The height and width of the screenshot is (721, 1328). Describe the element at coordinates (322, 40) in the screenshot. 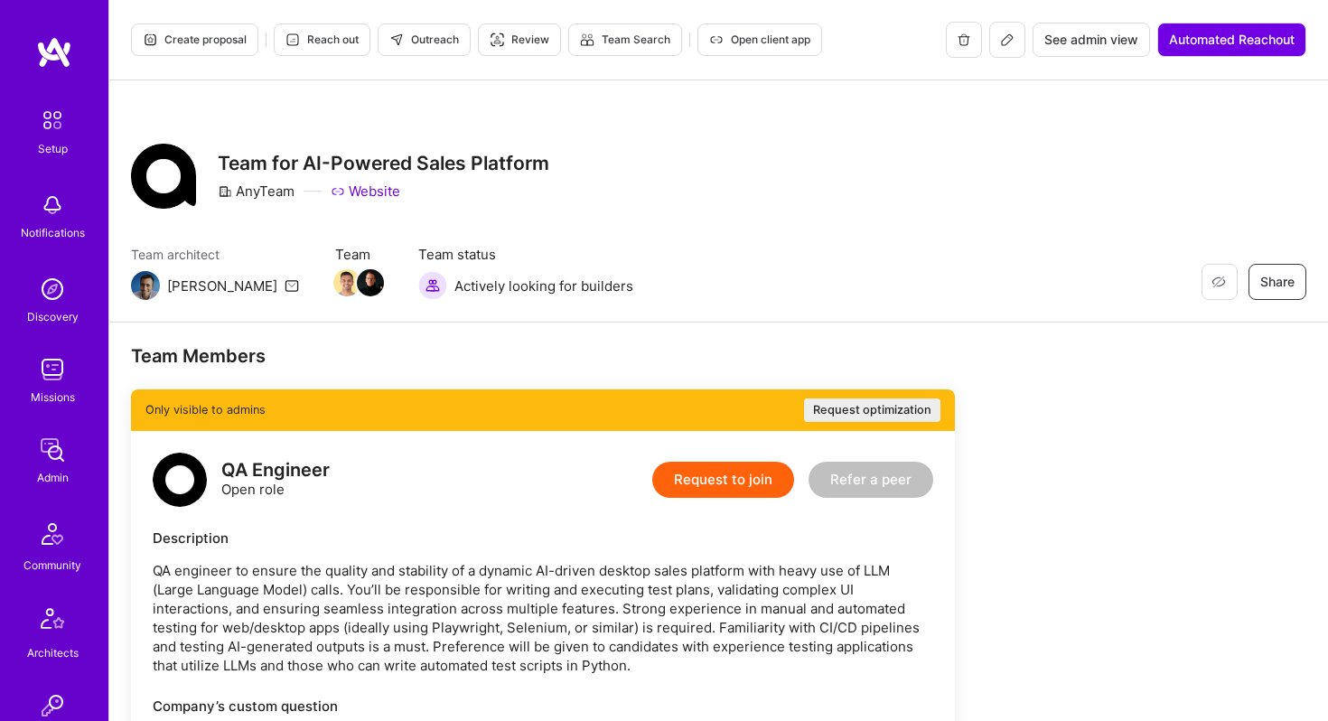

I see `span: Reach out` at that location.